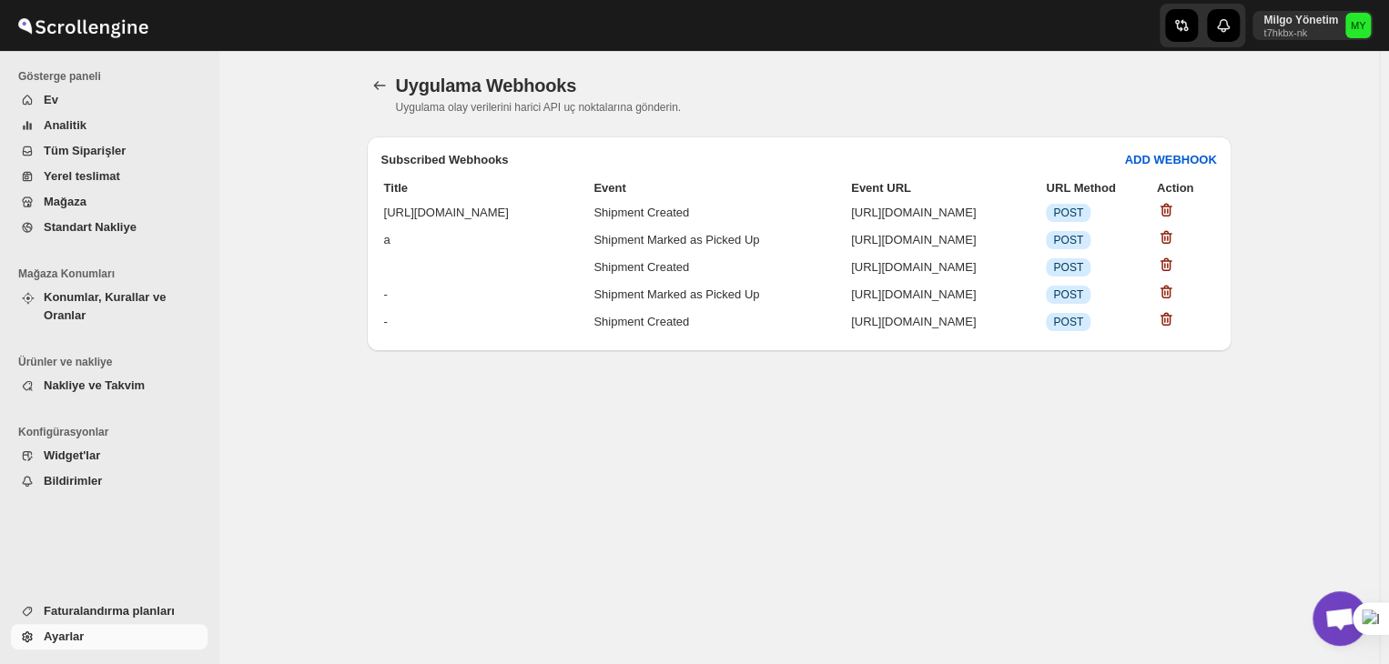 This screenshot has width=1389, height=664. I want to click on span: Konumlar, Kurallar ve Oranlar, so click(105, 306).